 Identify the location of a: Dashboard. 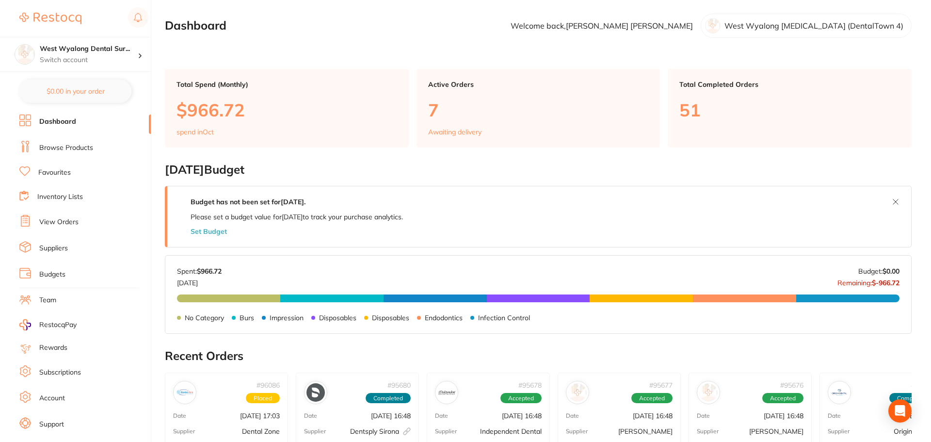
(58, 122).